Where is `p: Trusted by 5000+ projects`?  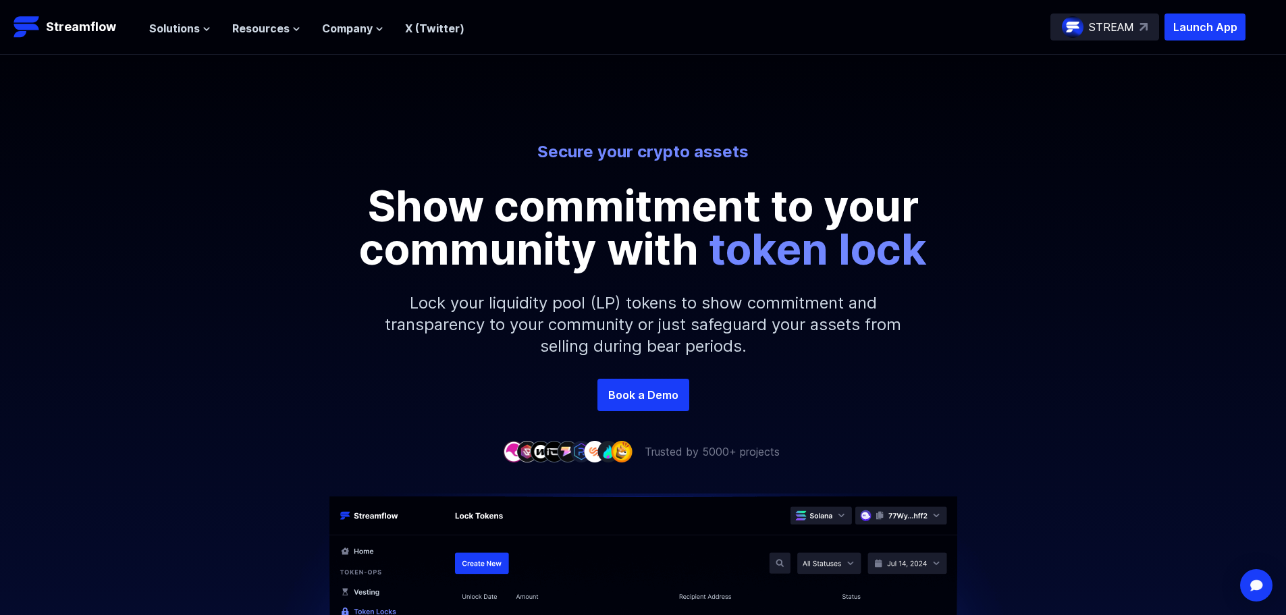
p: Trusted by 5000+ projects is located at coordinates (712, 452).